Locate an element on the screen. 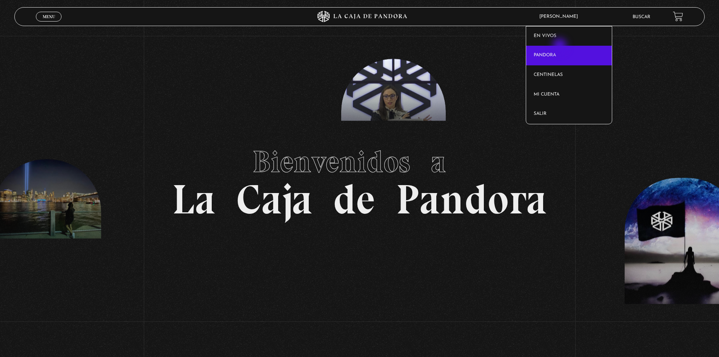  a: Centinelas is located at coordinates (569, 75).